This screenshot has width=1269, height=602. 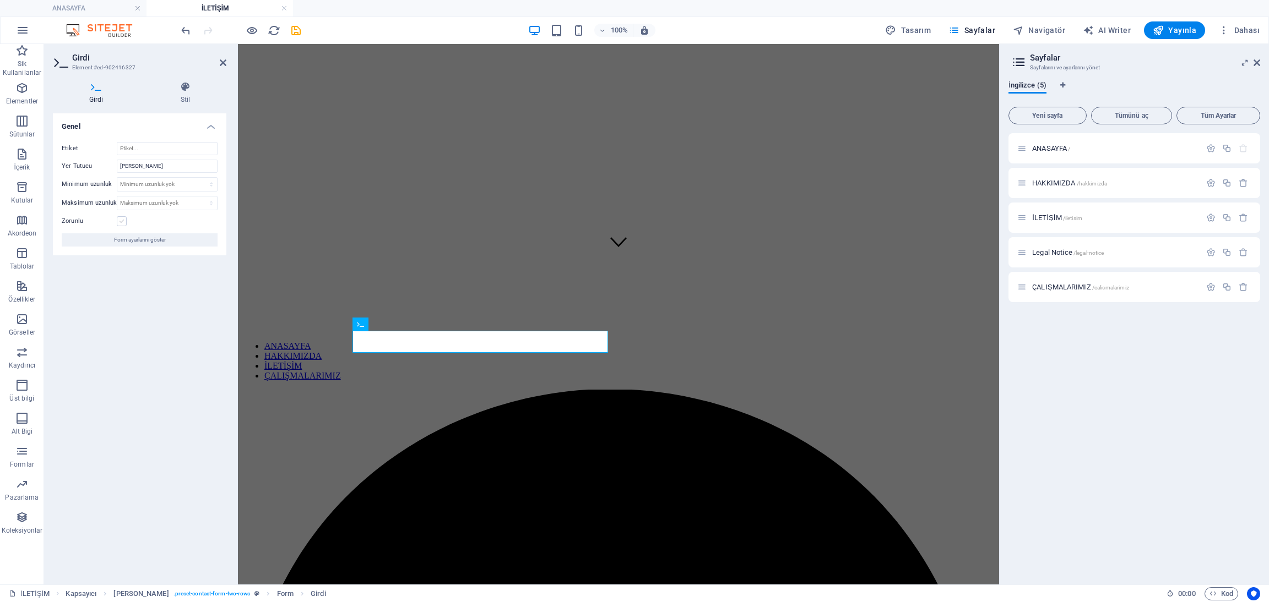 I want to click on div: Başlangıç sayfası silinemez, so click(x=1243, y=148).